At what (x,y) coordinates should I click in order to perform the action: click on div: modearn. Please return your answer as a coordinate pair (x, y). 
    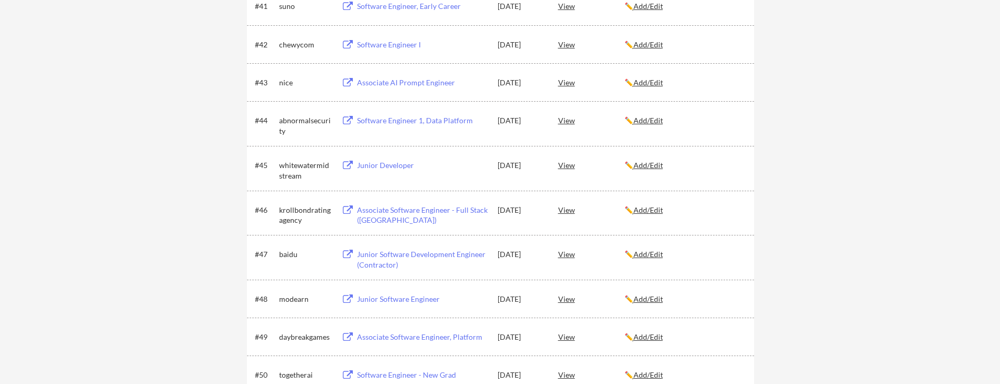
    Looking at the image, I should click on (305, 299).